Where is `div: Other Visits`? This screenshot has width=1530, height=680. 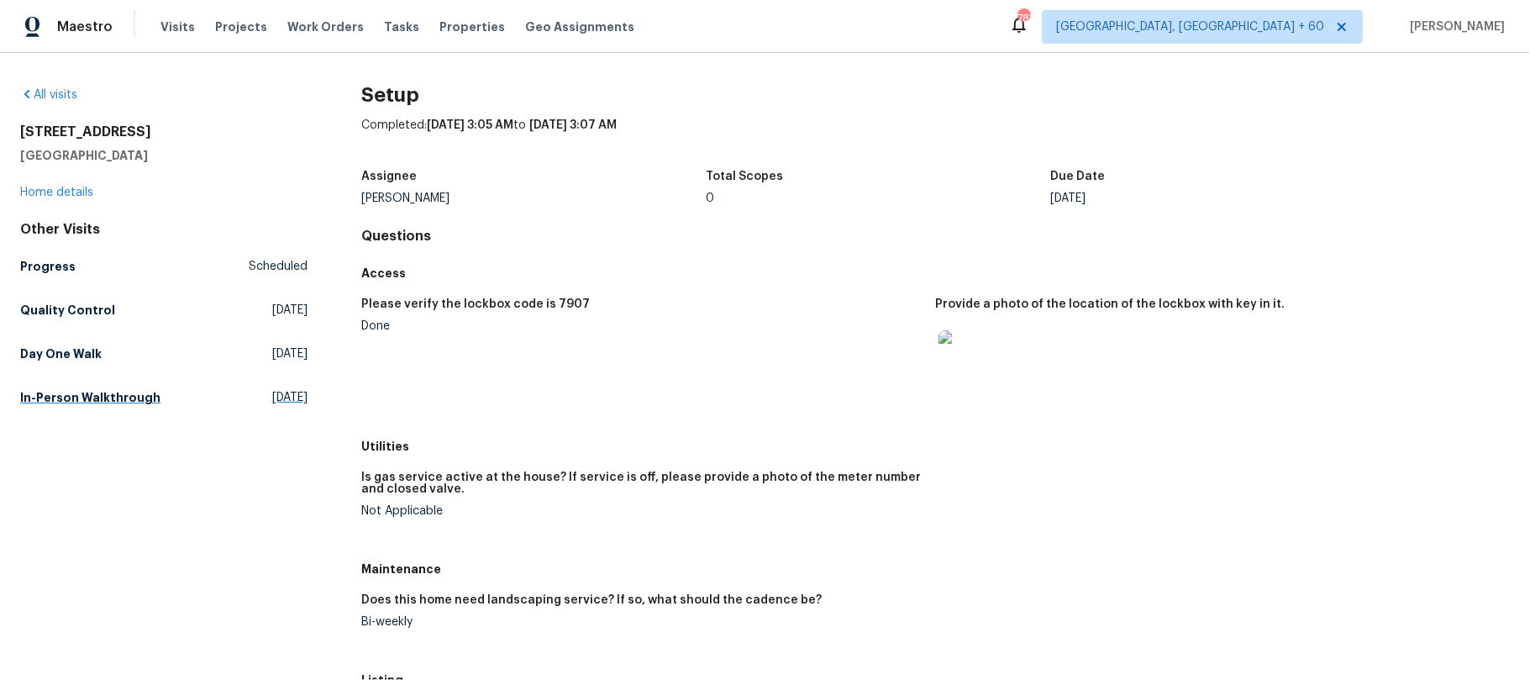 div: Other Visits is located at coordinates (164, 229).